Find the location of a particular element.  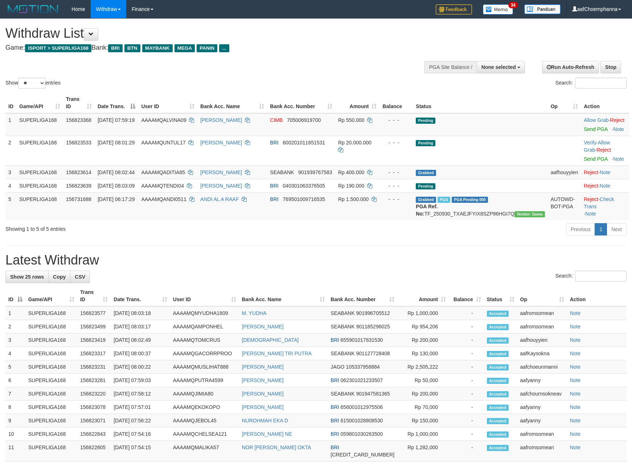

span: AAAAMQTENDI04 is located at coordinates (162, 186).